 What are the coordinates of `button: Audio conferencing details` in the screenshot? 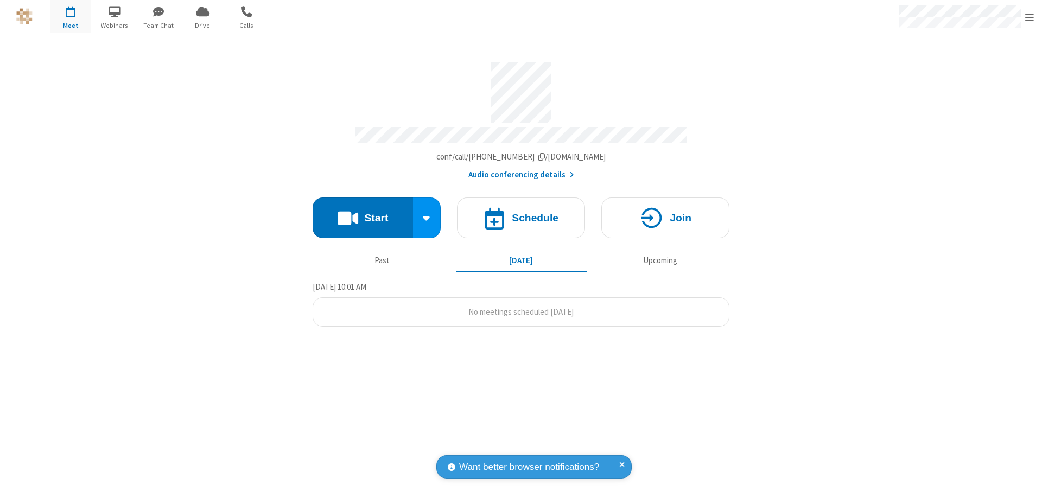 It's located at (521, 175).